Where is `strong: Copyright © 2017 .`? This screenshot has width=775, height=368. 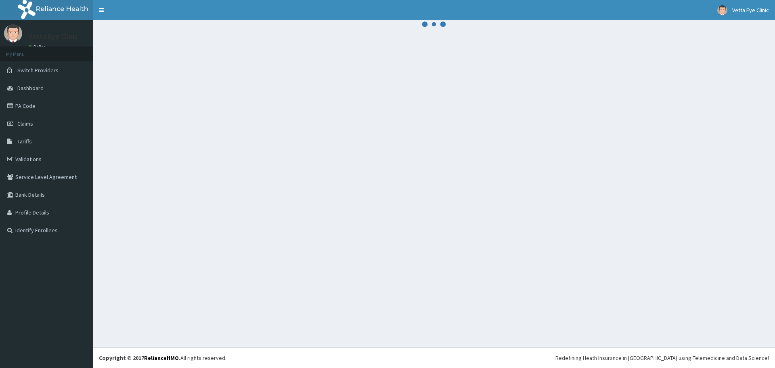 strong: Copyright © 2017 . is located at coordinates (140, 358).